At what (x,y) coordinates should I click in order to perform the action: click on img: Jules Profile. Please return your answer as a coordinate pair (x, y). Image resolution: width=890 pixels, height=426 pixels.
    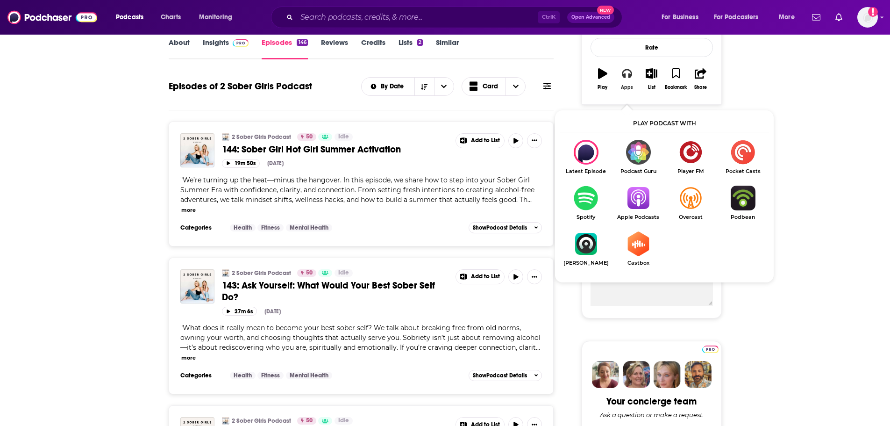
    Looking at the image, I should click on (667, 374).